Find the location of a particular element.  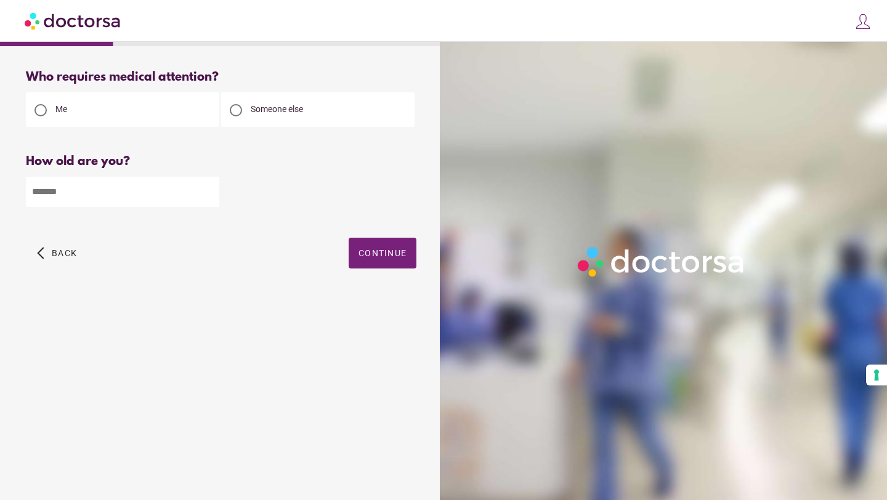

span: Someone else is located at coordinates (277, 109).